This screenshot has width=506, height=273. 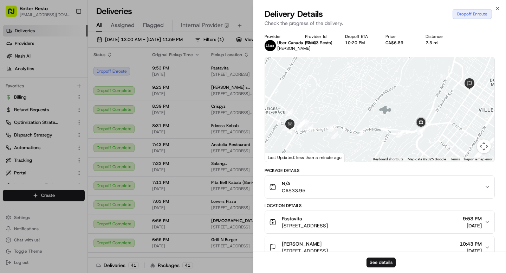 What do you see at coordinates (359, 37) in the screenshot?
I see `div: Dropoff ETA` at bounding box center [359, 37].